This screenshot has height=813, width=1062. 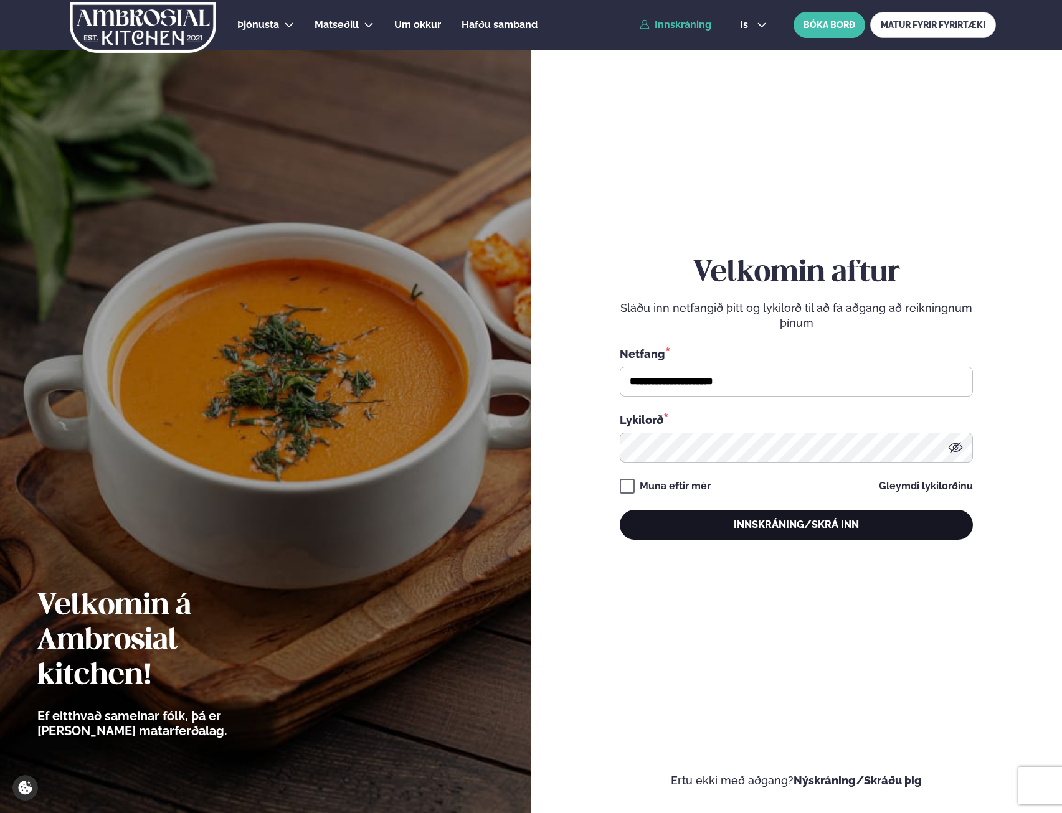 What do you see at coordinates (500, 24) in the screenshot?
I see `span: Hafðu samband` at bounding box center [500, 24].